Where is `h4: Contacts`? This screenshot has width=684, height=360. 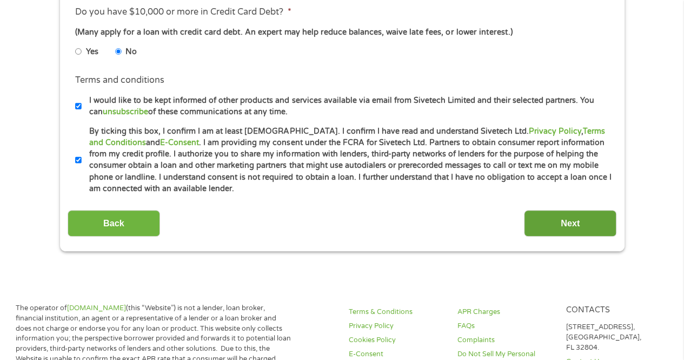 h4: Contacts is located at coordinates (614, 310).